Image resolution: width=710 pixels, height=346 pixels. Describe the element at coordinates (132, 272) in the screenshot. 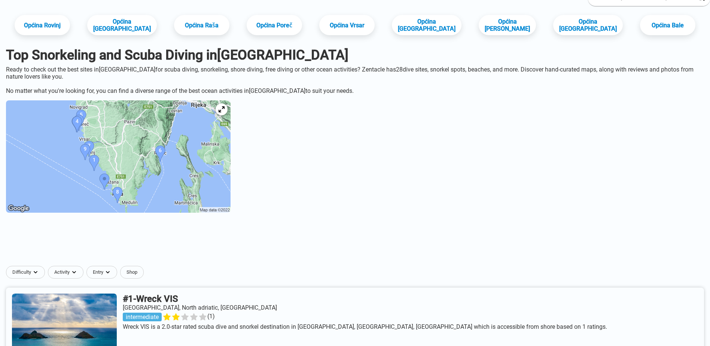

I see `a: Shop` at that location.